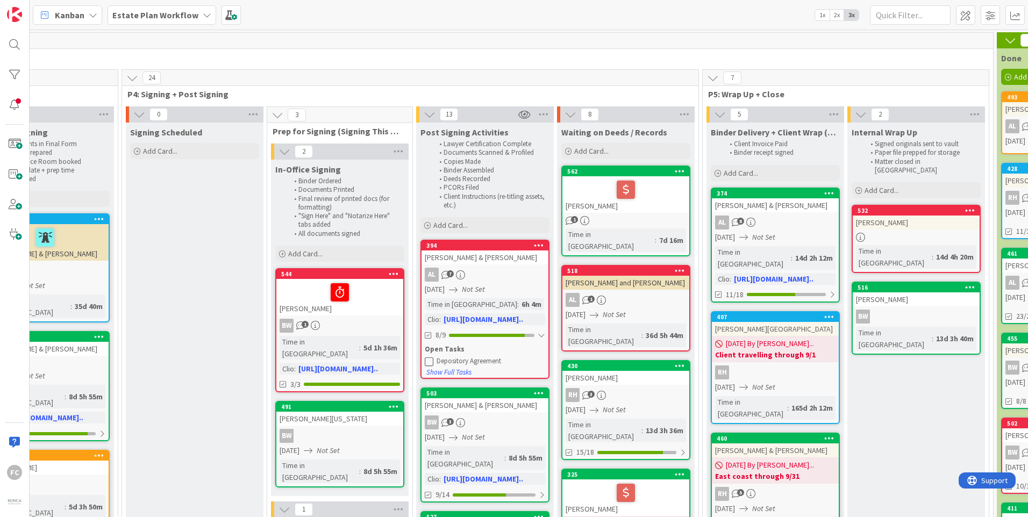 The height and width of the screenshot is (517, 1028). Describe the element at coordinates (35, 8) in the screenshot. I see `span: Support` at that location.